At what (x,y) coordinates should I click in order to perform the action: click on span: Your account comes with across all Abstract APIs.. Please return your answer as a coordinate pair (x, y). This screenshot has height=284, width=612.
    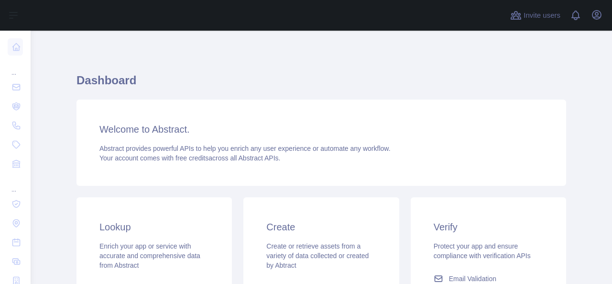
    Looking at the image, I should click on (190, 158).